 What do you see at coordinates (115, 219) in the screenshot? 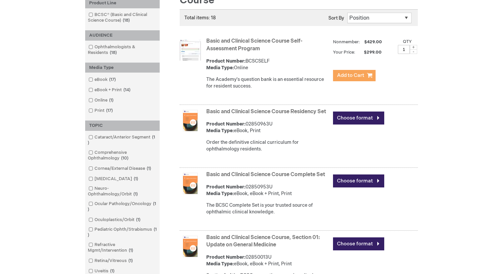
I see `a: Oculoplastics/Orbit1` at bounding box center [115, 219].